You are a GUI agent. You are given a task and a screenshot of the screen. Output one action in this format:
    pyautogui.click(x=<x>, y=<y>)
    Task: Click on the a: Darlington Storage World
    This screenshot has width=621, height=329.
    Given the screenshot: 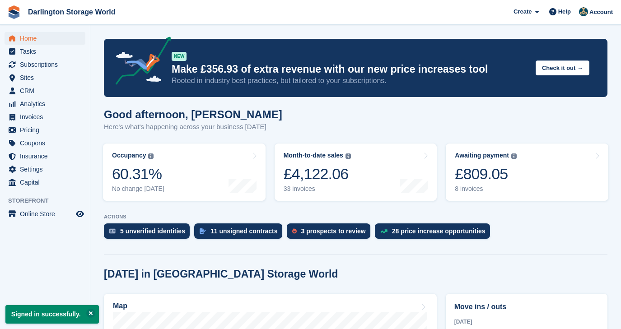 What is the action you would take?
    pyautogui.click(x=71, y=12)
    